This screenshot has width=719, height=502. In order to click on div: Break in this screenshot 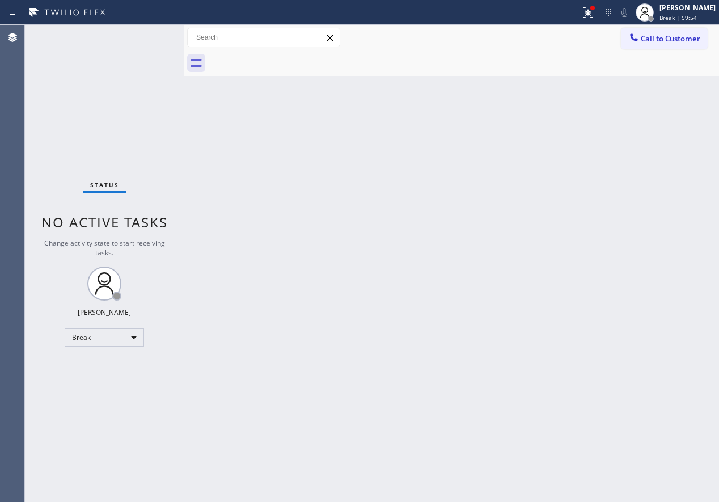, I will do `click(104, 337)`.